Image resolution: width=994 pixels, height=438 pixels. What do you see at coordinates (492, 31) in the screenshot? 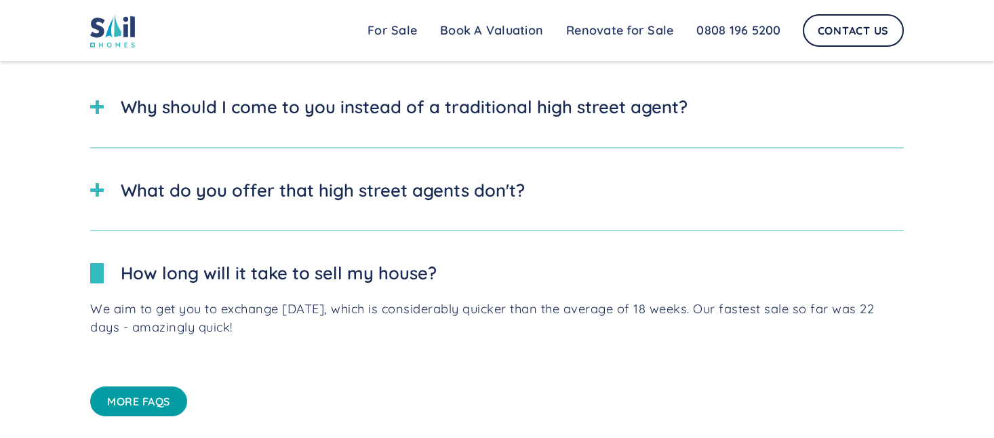
I see `a: Book A Valuation` at bounding box center [492, 31].